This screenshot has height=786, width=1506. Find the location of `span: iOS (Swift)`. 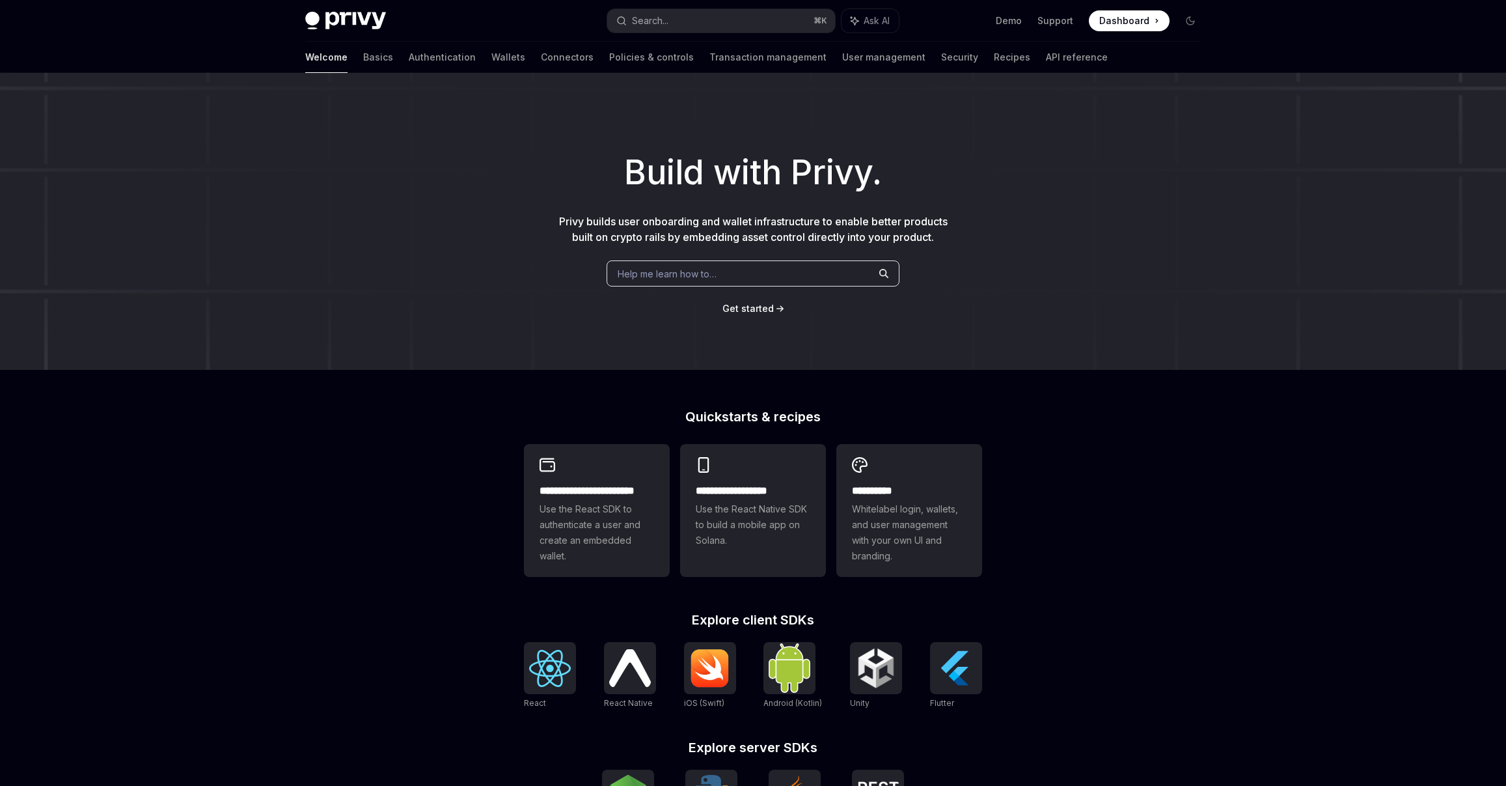

span: iOS (Swift) is located at coordinates (704, 702).